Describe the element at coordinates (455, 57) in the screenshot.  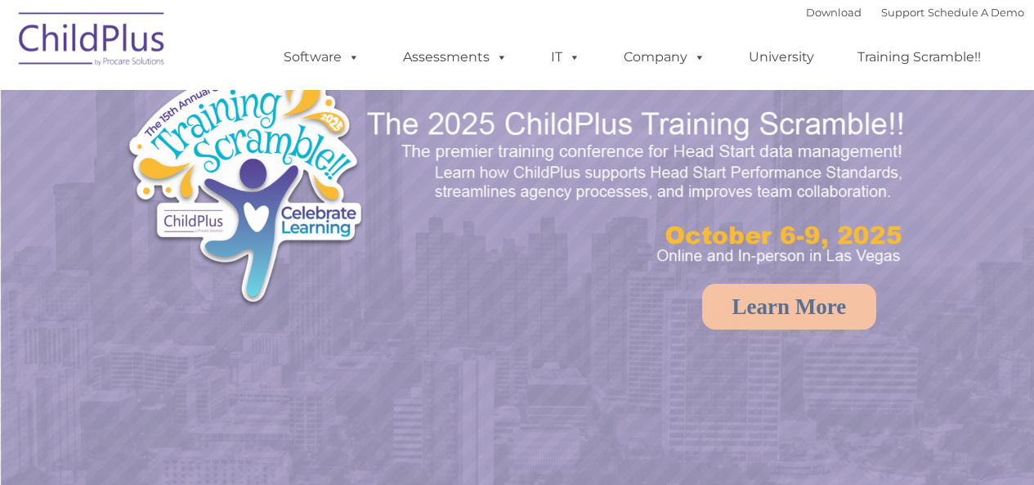
I see `a: Assessments` at that location.